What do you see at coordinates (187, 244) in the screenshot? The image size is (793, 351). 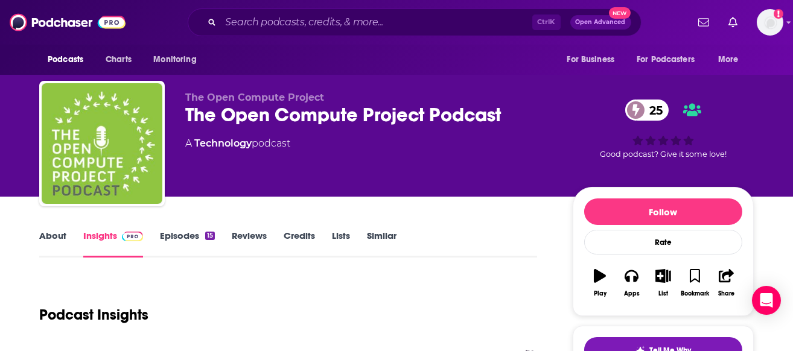 I see `a: Episodes15` at bounding box center [187, 244].